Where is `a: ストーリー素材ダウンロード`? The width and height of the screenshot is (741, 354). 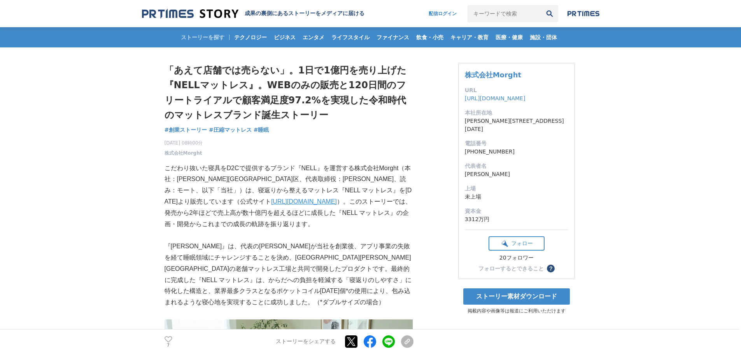 a: ストーリー素材ダウンロード is located at coordinates (516, 297).